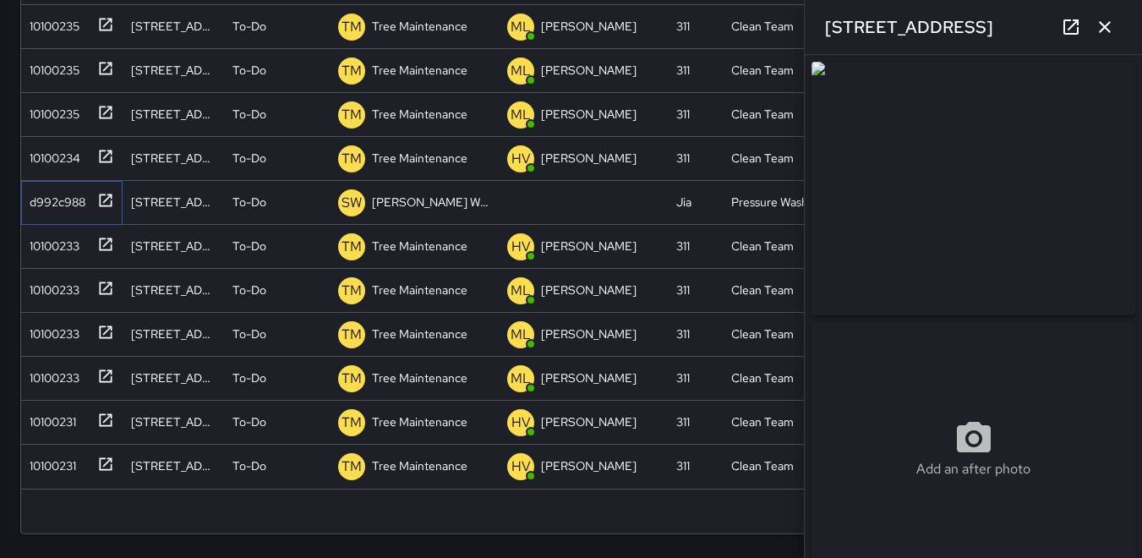  What do you see at coordinates (775, 202) in the screenshot?
I see `div: Pressure Washing` at bounding box center [775, 202].